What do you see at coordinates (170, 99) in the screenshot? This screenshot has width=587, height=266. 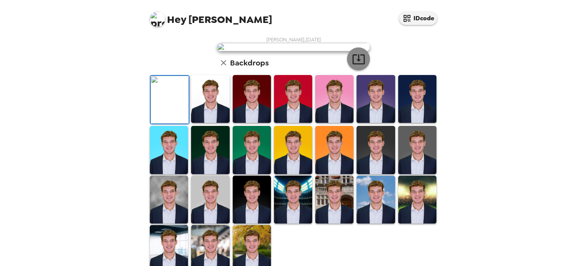 I see `img: Original` at bounding box center [170, 99].